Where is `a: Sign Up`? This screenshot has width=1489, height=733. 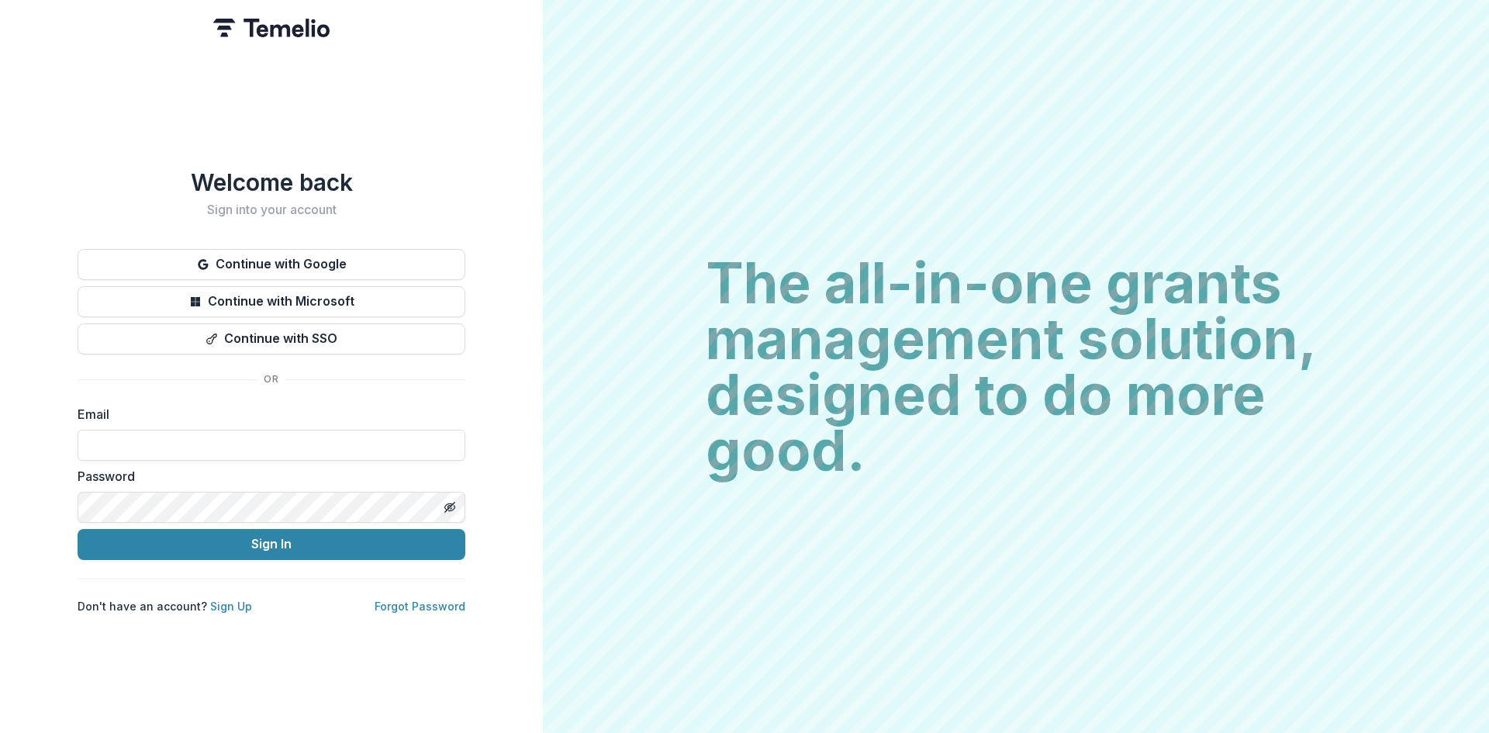
a: Sign Up is located at coordinates (231, 606).